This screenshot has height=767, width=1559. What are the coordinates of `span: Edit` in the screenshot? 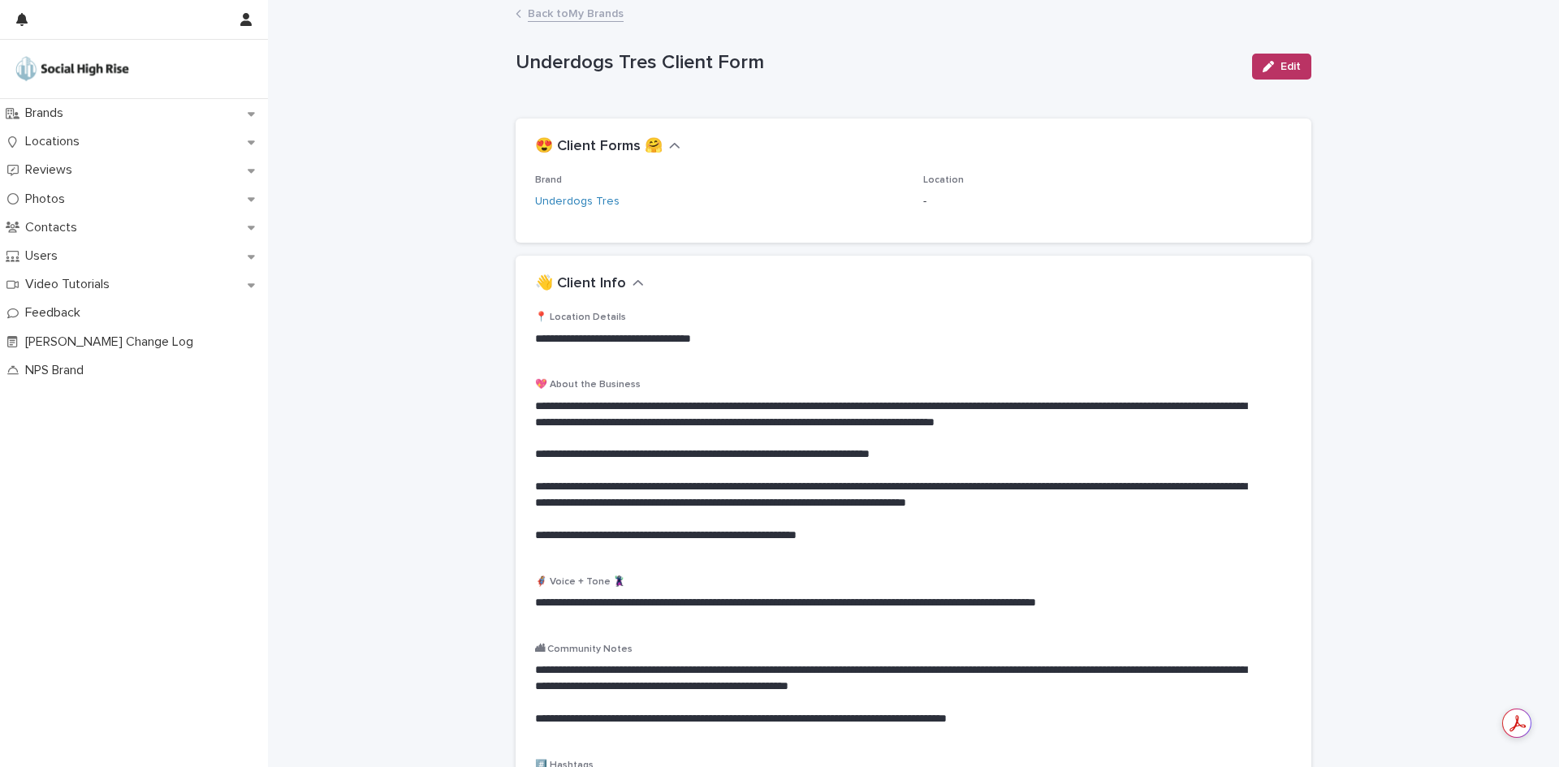 It's located at (1290, 67).